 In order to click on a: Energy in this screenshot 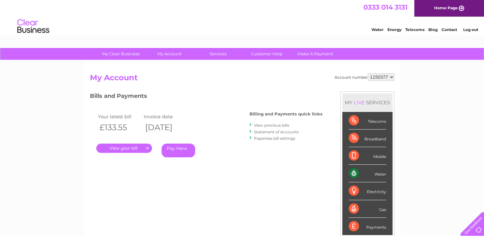, I will do `click(394, 29)`.